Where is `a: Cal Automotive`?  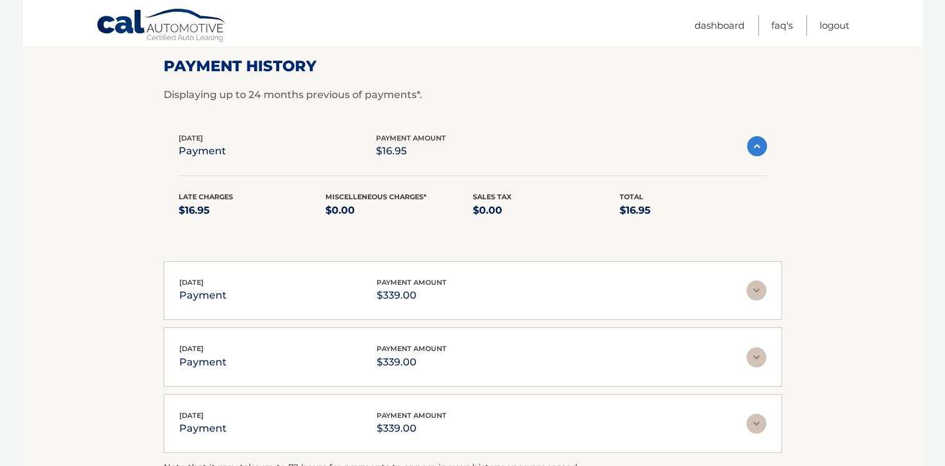 a: Cal Automotive is located at coordinates (162, 26).